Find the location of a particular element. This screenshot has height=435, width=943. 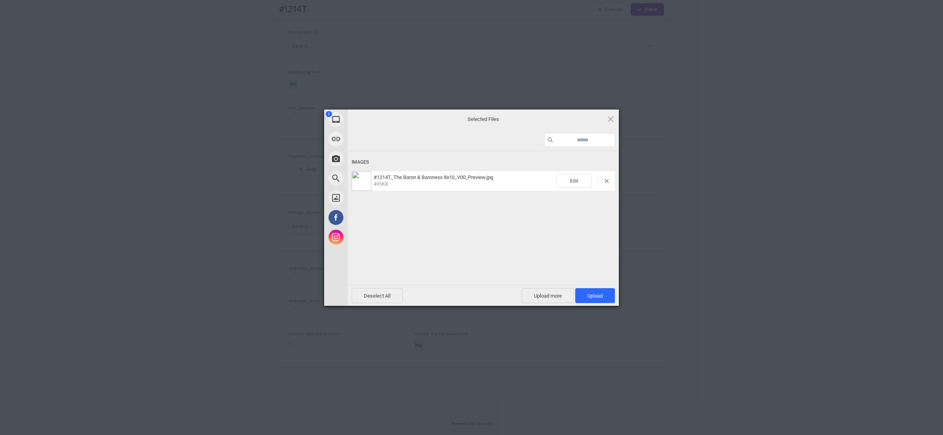

span: Deselect All is located at coordinates (377, 296).